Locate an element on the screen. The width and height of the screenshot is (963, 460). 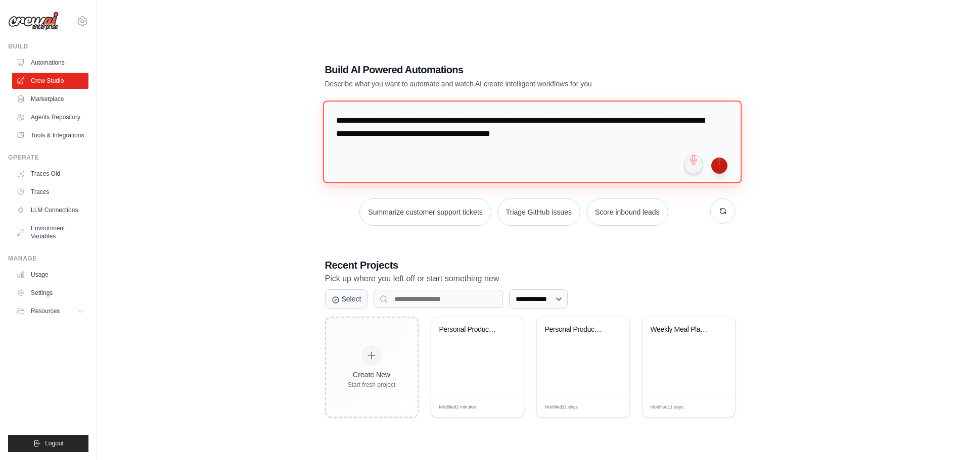
h1: Build AI Powered Automations is located at coordinates (495, 70).